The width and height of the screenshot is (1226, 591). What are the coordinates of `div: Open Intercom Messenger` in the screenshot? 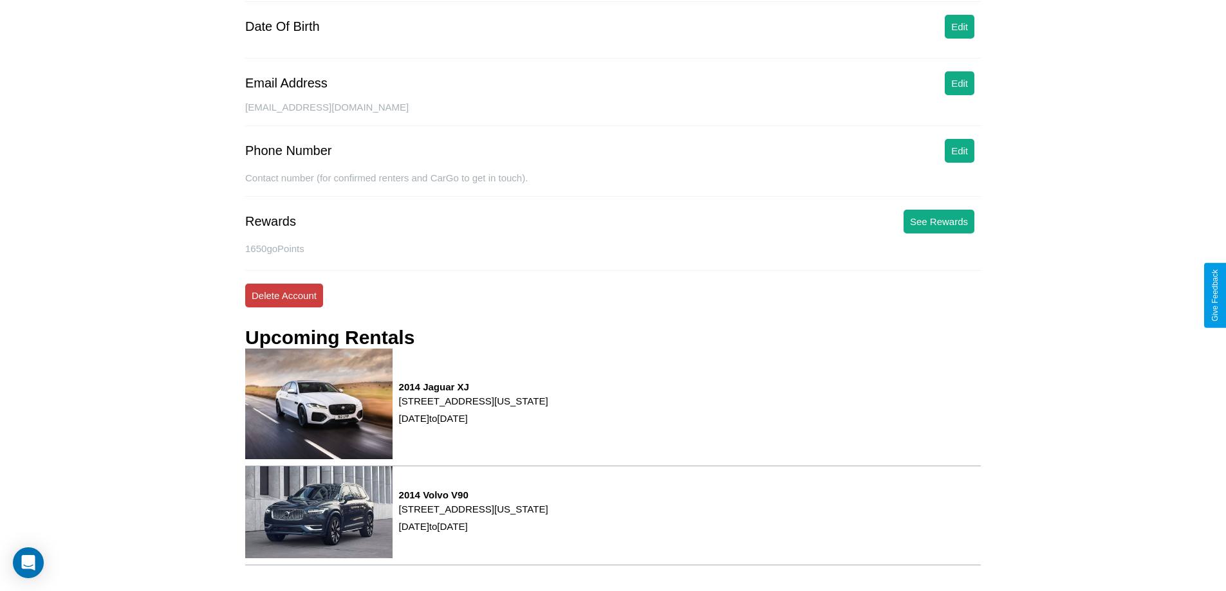 It's located at (28, 563).